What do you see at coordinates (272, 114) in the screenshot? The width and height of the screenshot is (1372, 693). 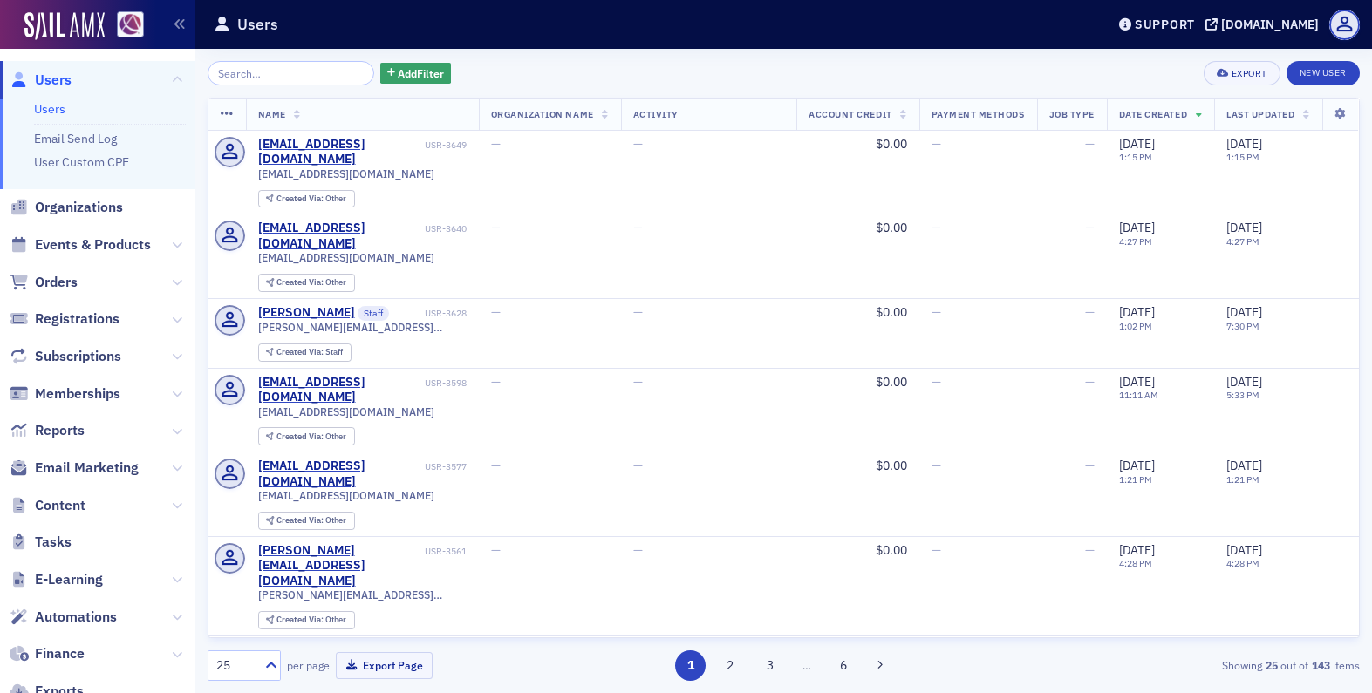 I see `span: Name` at bounding box center [272, 114].